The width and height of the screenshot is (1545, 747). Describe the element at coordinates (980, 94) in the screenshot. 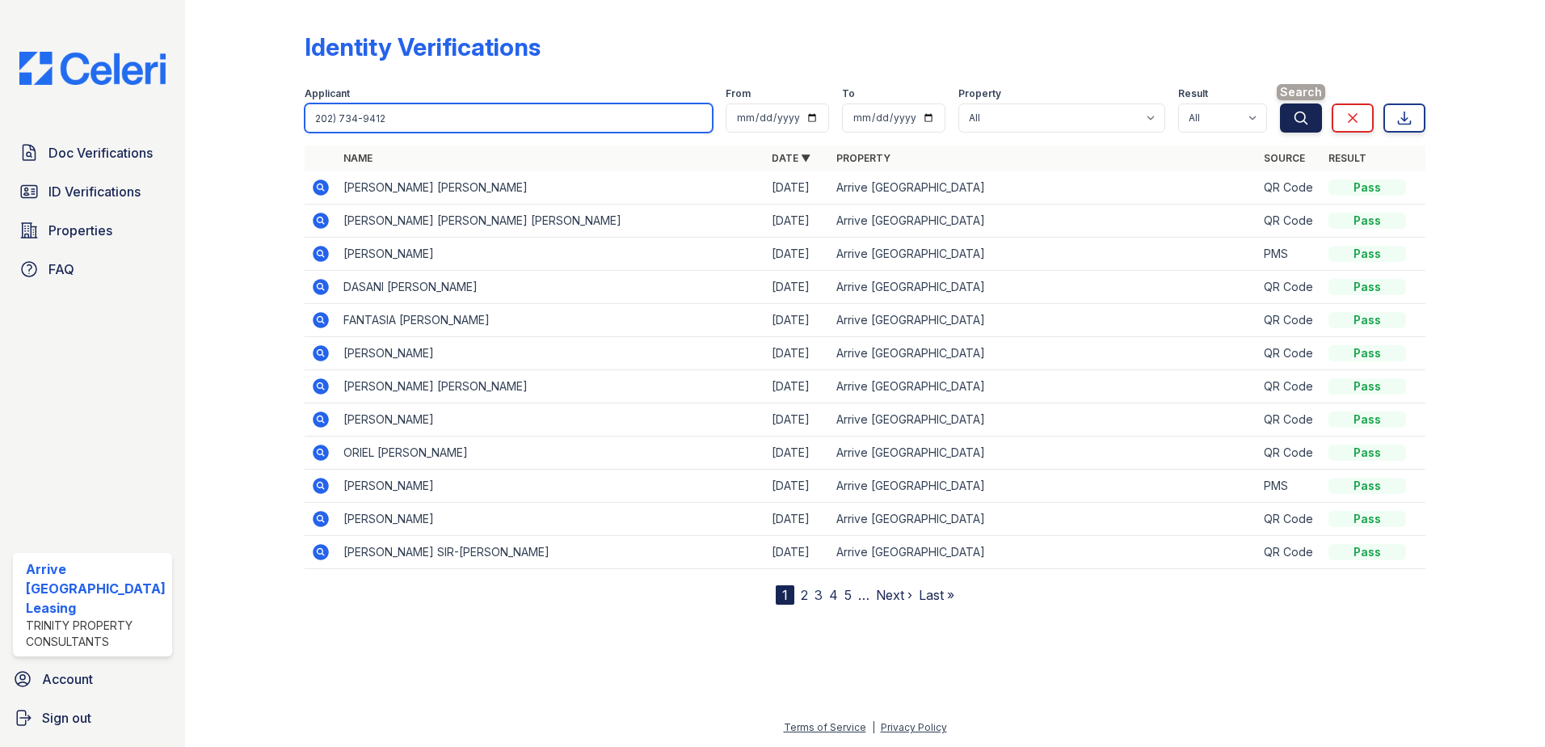

I see `label: Property` at that location.